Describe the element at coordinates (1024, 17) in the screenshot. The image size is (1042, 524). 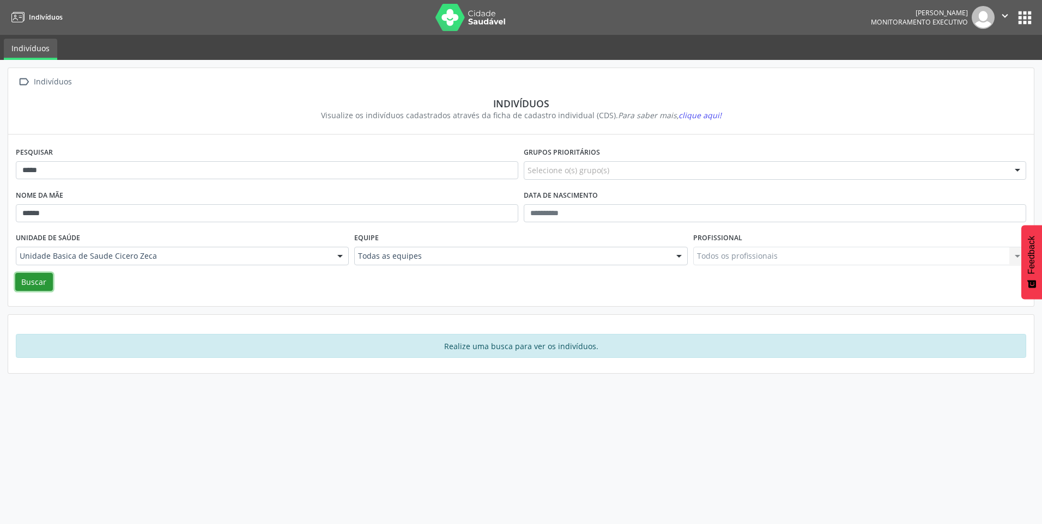
I see `button: apps` at that location.